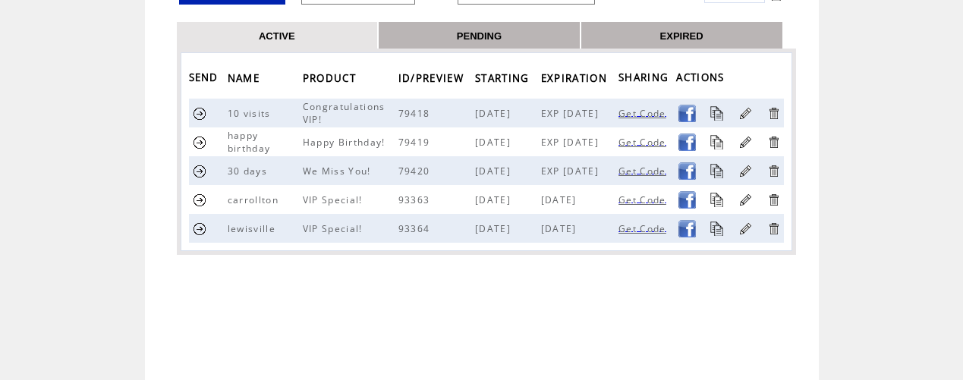 The image size is (963, 380). Describe the element at coordinates (251, 142) in the screenshot. I see `span: happy birthday` at that location.